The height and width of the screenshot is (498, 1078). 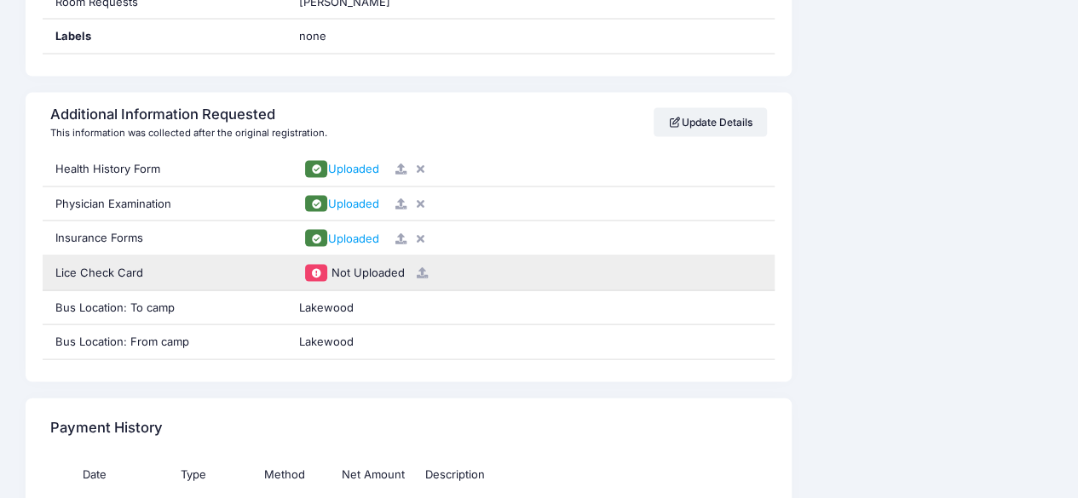 I want to click on div: Bus Location: From camp, so click(x=164, y=342).